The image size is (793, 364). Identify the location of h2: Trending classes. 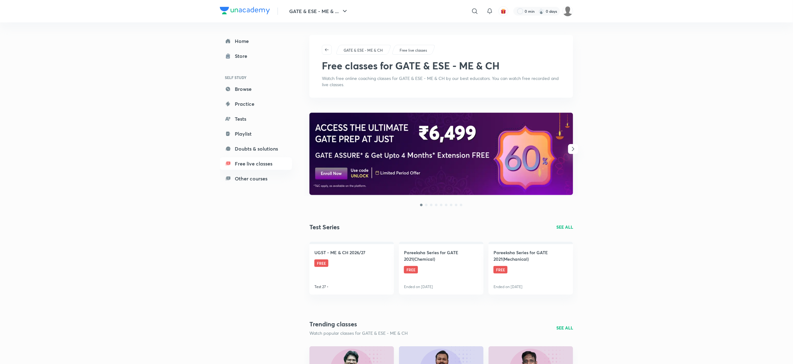
(359, 324).